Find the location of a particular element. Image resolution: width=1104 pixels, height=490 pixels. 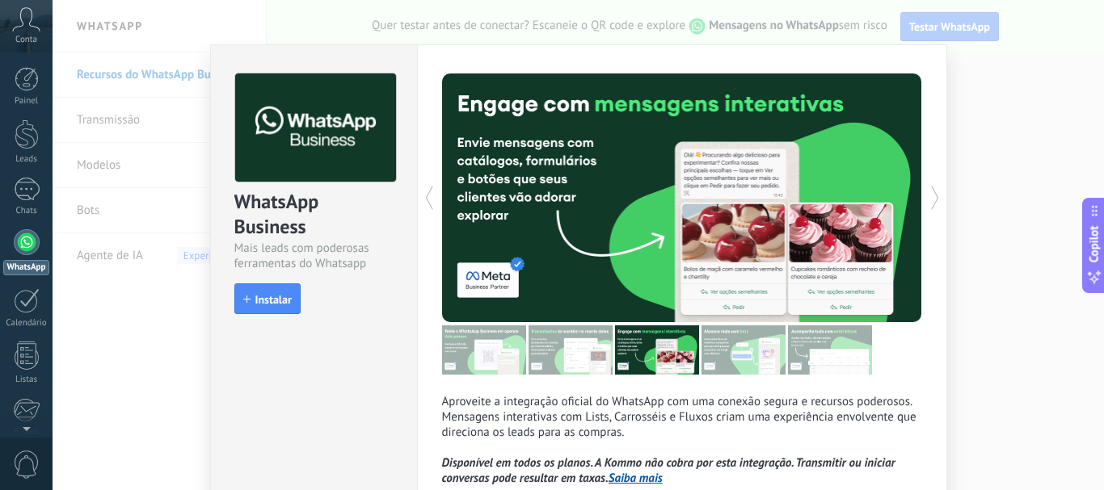

img: tour_image_6cf6297515b104f916d063e49aae351c.png is located at coordinates (570, 350).